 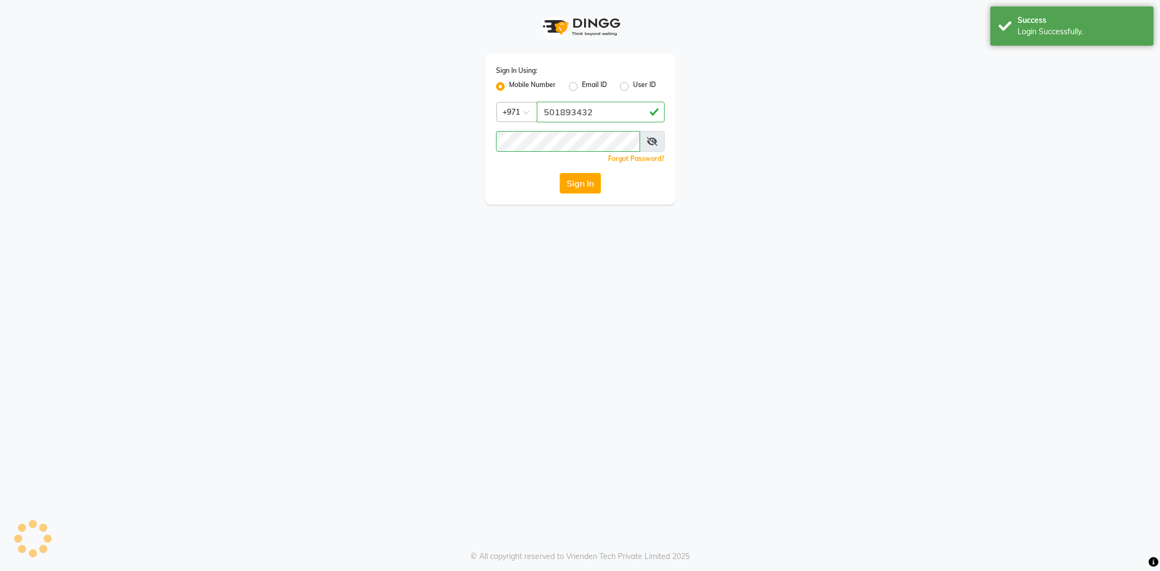 What do you see at coordinates (580, 27) in the screenshot?
I see `img: logo1.svg` at bounding box center [580, 27].